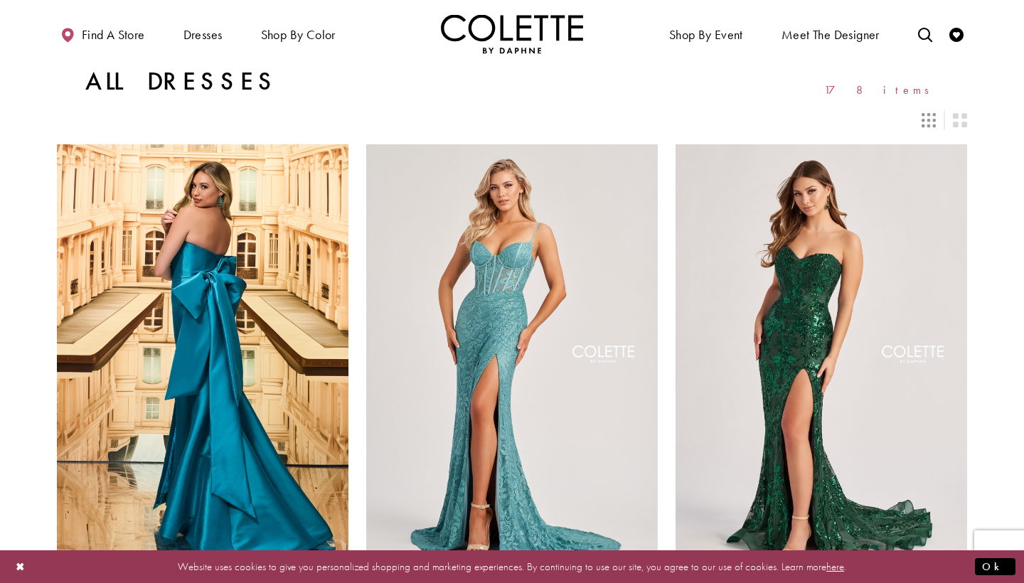  I want to click on h1: All Dresses, so click(181, 82).